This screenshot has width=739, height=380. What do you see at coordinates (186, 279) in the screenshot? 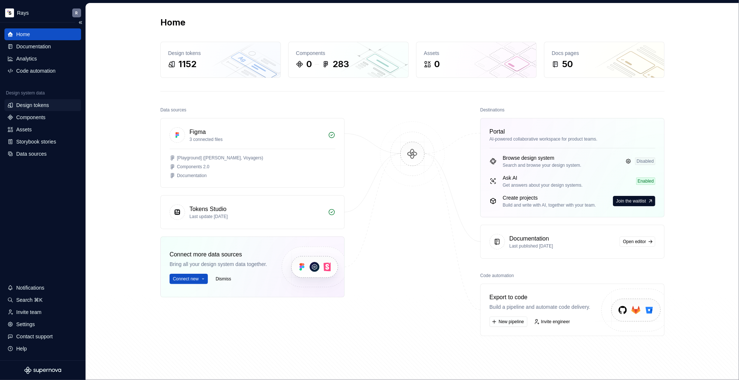
I see `span: Connect new` at bounding box center [186, 279].